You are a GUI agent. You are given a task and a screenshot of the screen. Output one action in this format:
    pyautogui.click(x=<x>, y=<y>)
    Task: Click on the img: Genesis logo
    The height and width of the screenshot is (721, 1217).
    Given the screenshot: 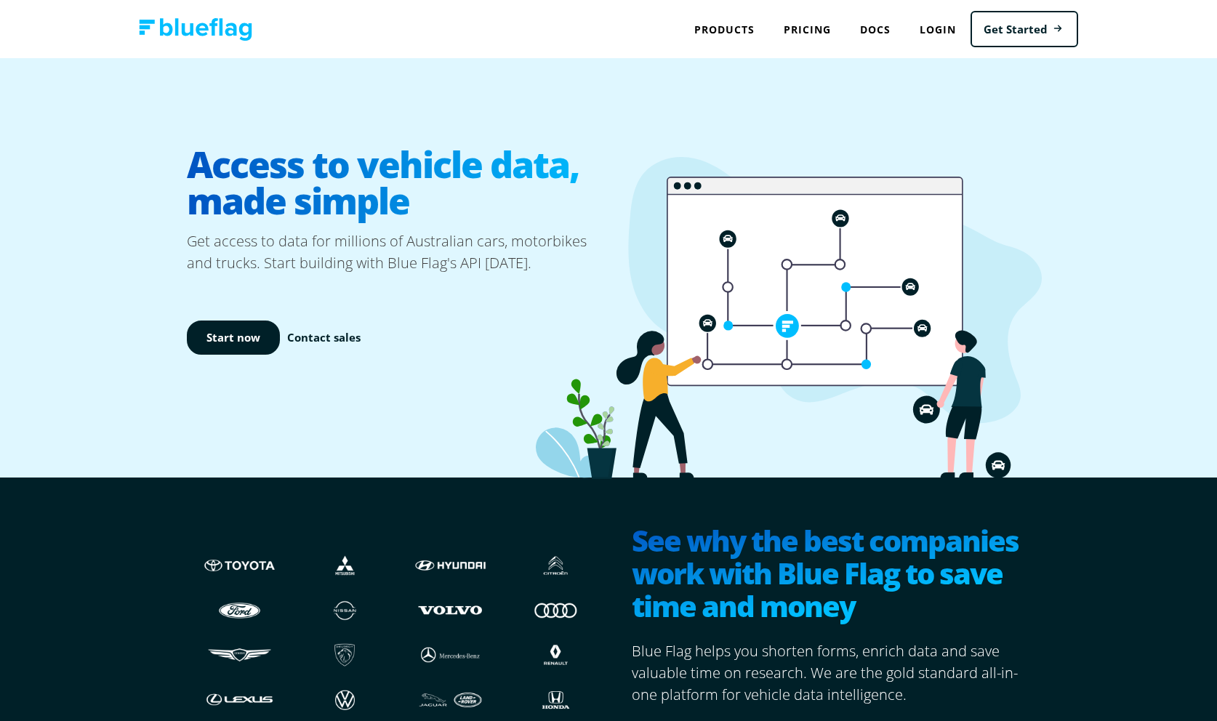 What is the action you would take?
    pyautogui.click(x=239, y=655)
    